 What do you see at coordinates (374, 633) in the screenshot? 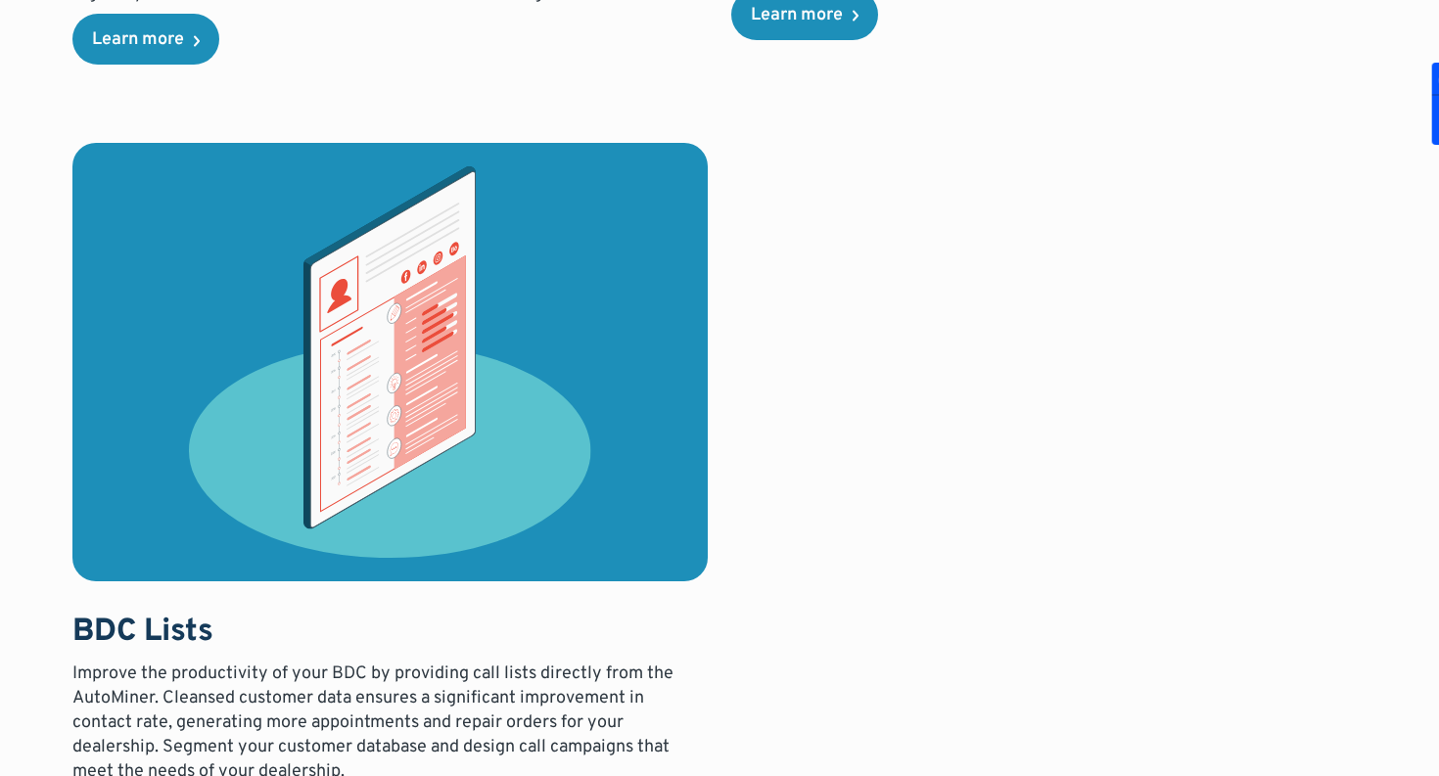
I see `h3: BDC Lists` at bounding box center [374, 633].